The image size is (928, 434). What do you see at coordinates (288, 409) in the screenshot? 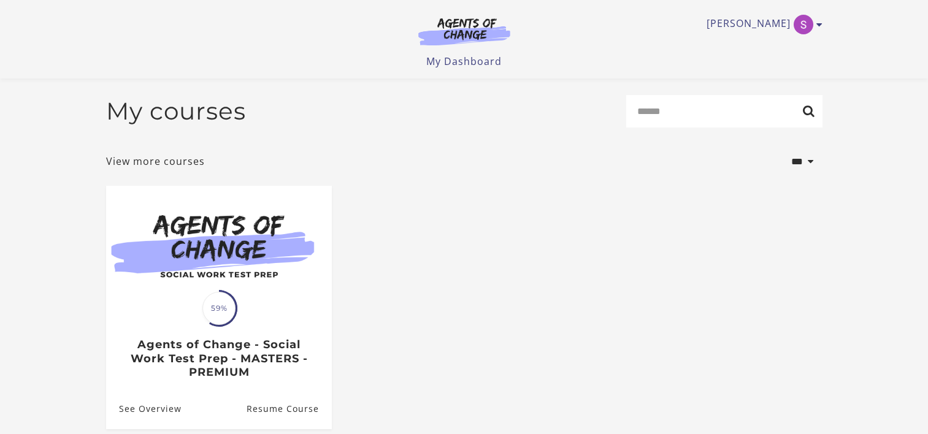
I see `a: Agents of Change - Social Work Test Prep - MASTERS - PREMIUM: Resume Course` at bounding box center [288, 409].